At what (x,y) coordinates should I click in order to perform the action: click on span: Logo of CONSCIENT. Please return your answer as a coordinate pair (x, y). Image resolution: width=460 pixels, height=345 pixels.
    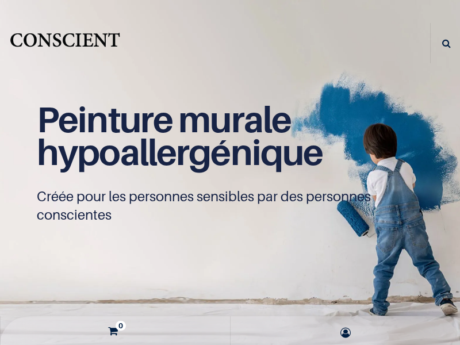
    Looking at the image, I should click on (65, 43).